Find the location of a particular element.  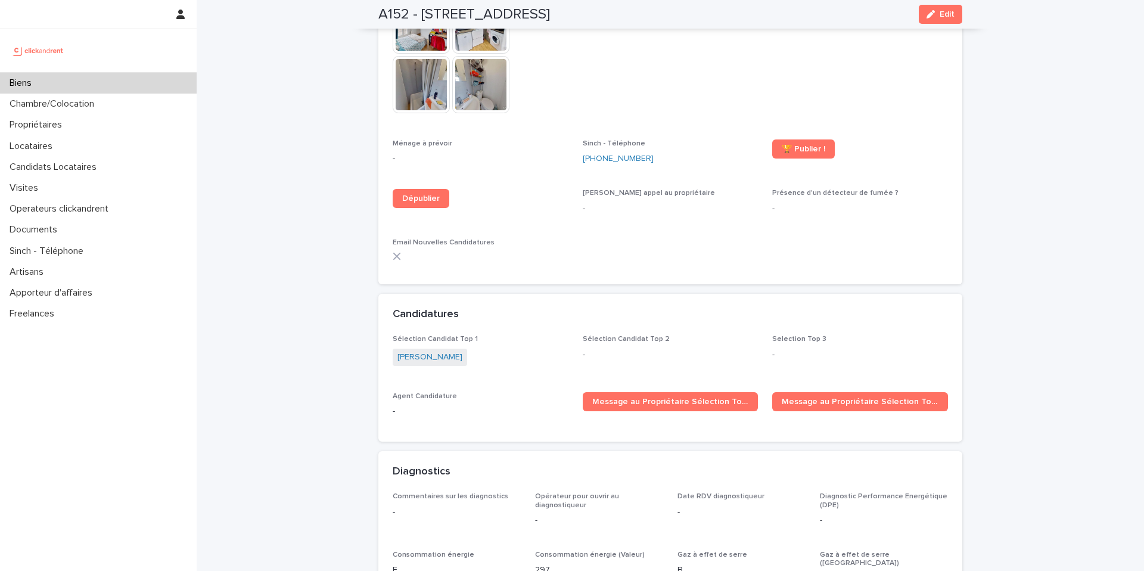

span: Selection Top 3 is located at coordinates (799, 339).